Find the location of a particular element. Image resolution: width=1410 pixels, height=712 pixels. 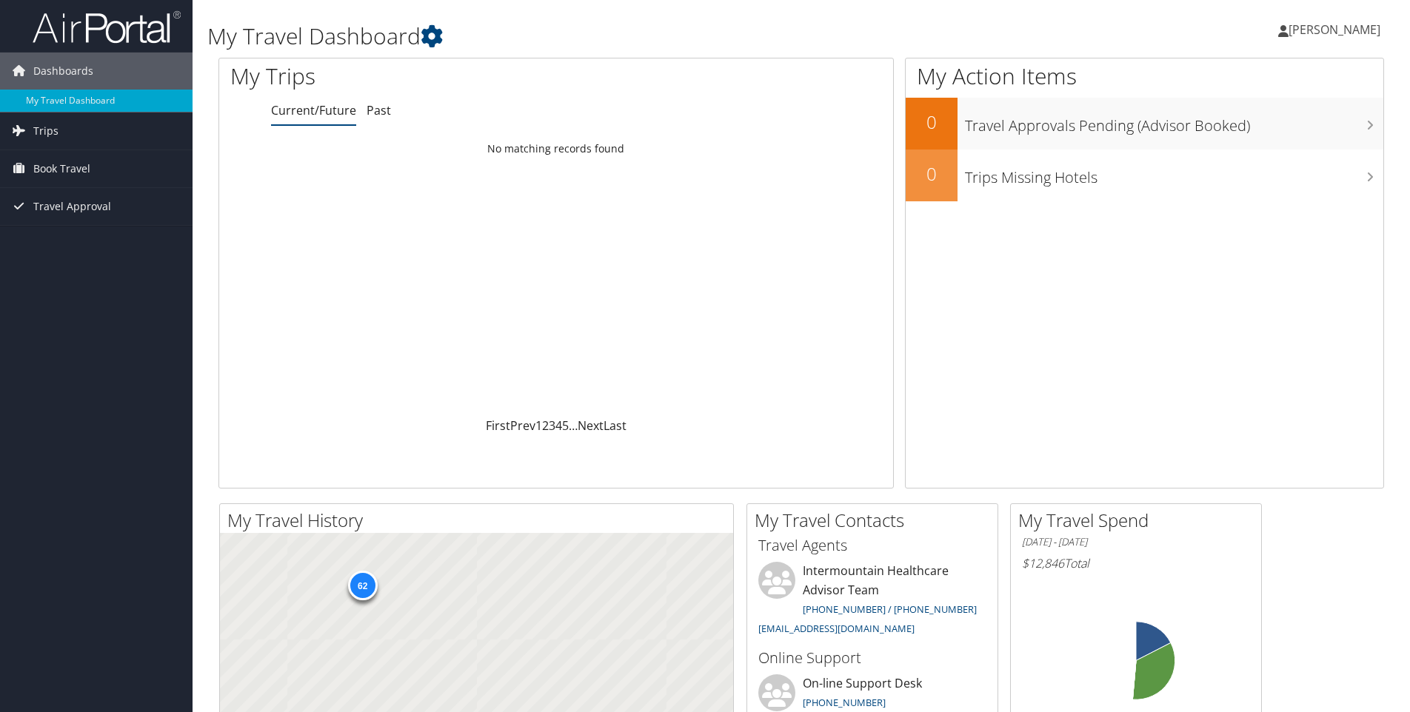

a: 2 is located at coordinates (545, 426).